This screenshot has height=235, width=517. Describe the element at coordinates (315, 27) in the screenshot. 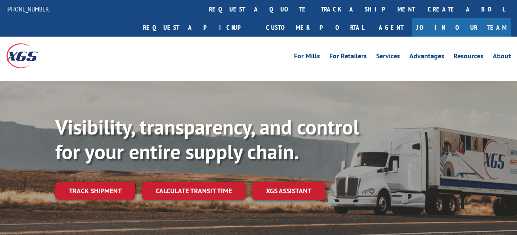

I see `a: Customer Portal` at that location.